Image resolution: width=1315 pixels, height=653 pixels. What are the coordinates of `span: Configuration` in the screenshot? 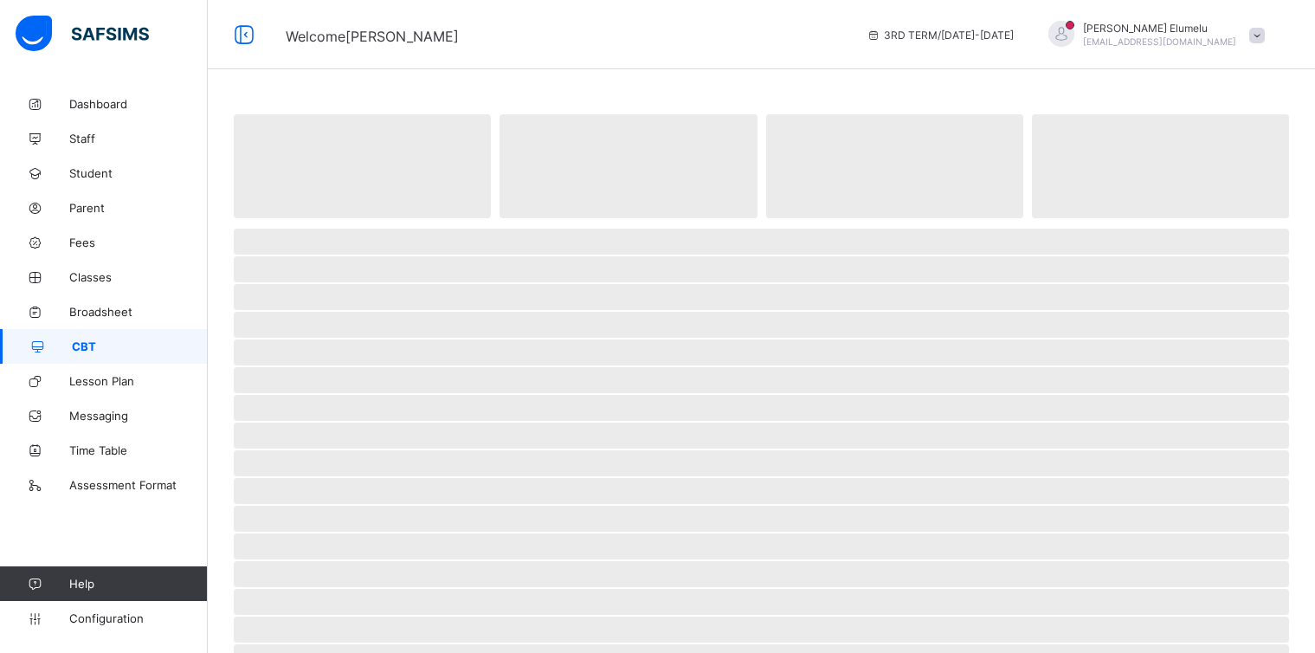 It's located at (138, 618).